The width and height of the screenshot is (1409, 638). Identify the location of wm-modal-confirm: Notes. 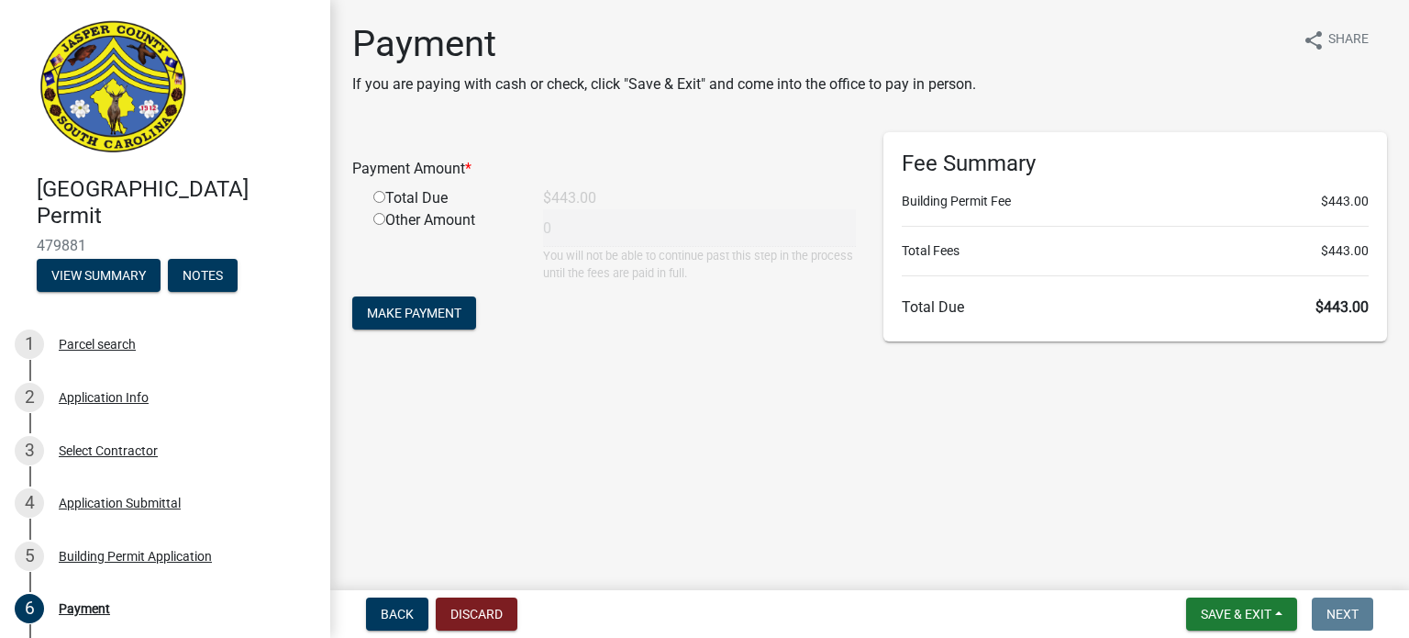
(203, 276).